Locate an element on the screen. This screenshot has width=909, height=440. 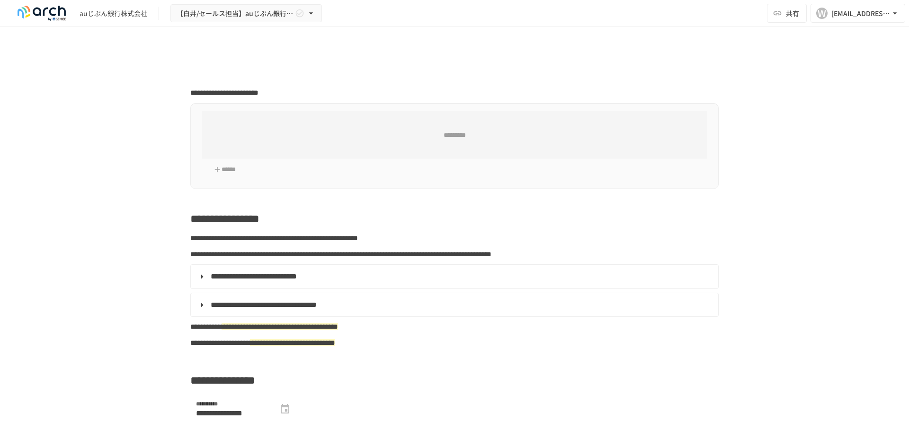
img: logo-default@2x-9cf2c760.svg is located at coordinates (42, 13).